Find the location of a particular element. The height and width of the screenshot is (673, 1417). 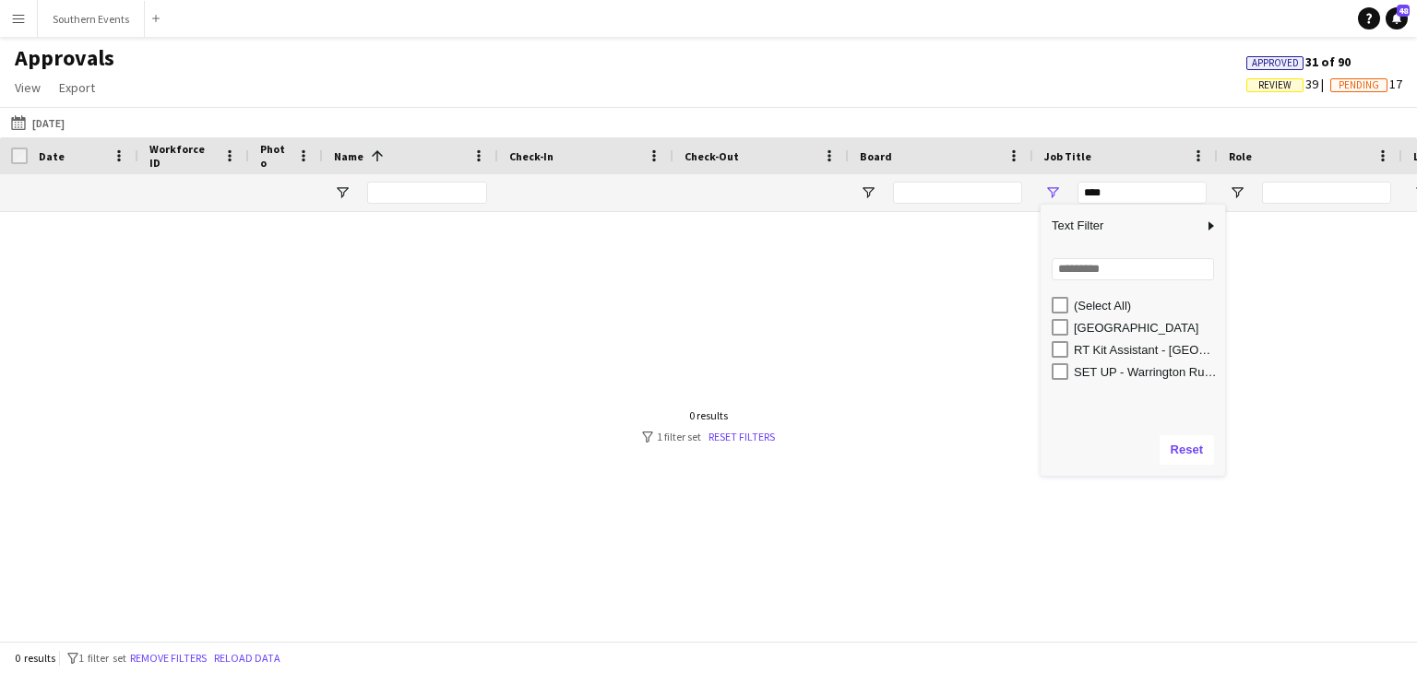

span: Name is located at coordinates (349, 156).